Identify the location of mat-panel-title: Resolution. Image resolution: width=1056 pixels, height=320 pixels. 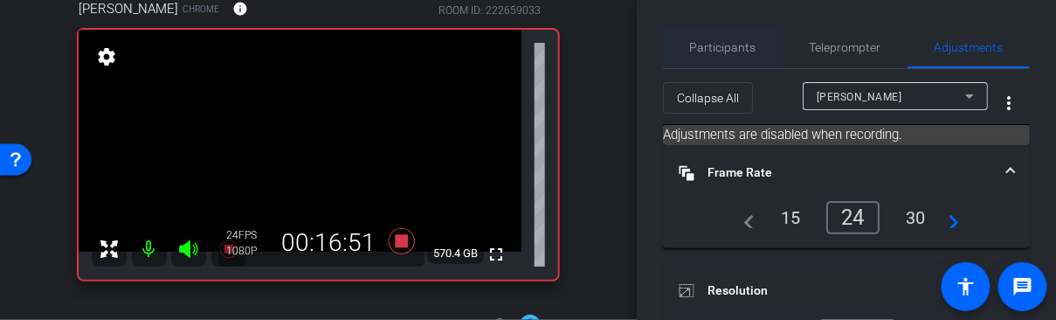
(836, 290).